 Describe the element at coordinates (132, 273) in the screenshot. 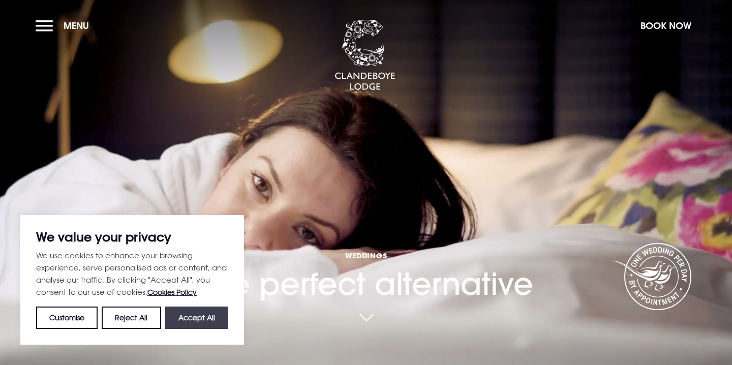

I see `p: We use cookies to enhance your browsing experience, serve personalised ads or content, and analys...` at that location.